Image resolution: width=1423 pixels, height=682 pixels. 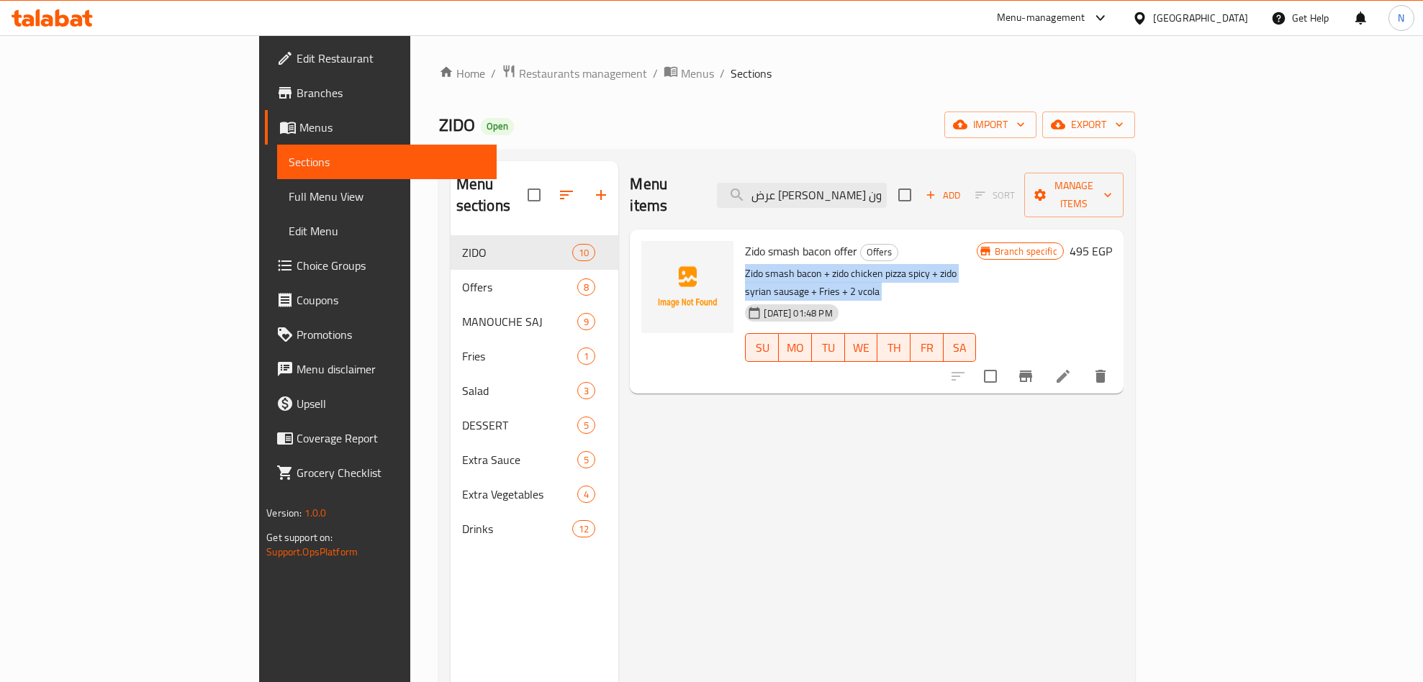 I want to click on span: Edit Menu, so click(x=387, y=231).